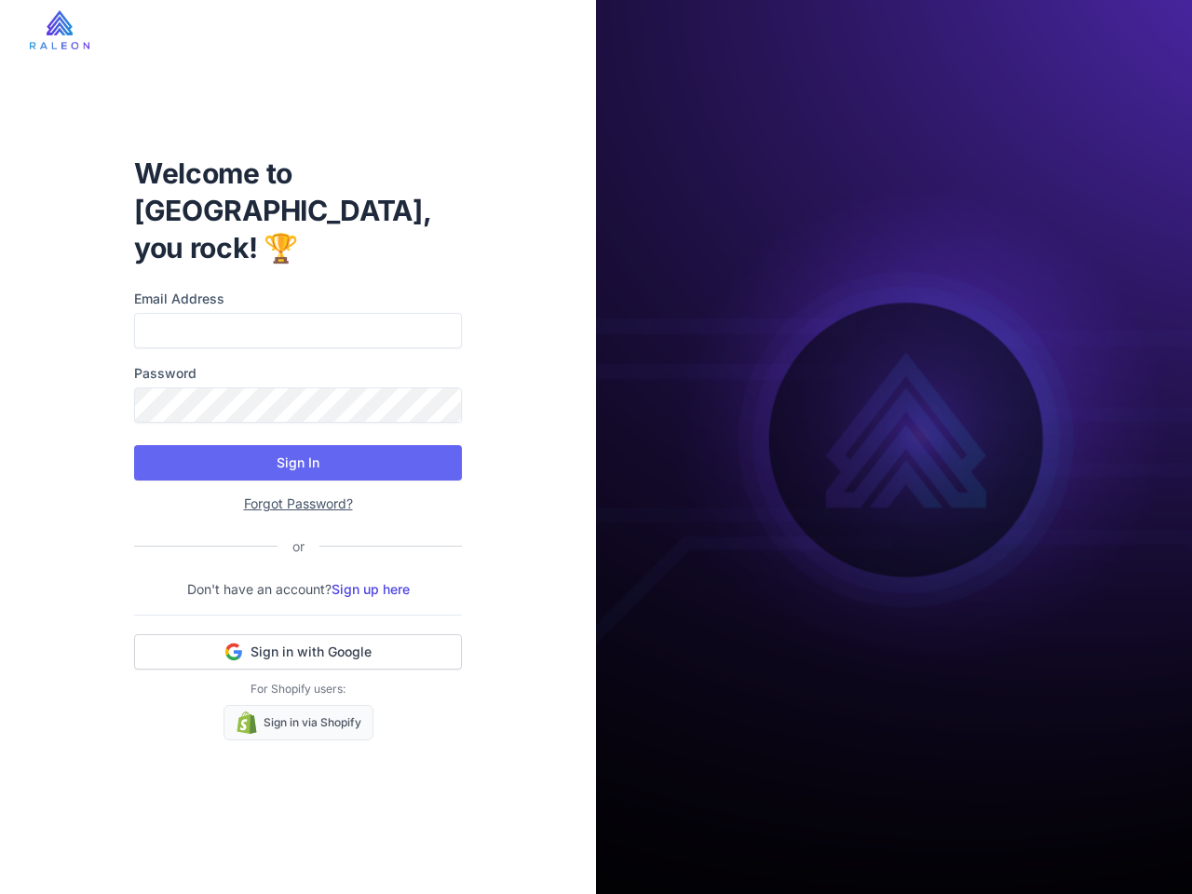 This screenshot has width=1192, height=894. What do you see at coordinates (298, 652) in the screenshot?
I see `button: Sign in with Google` at bounding box center [298, 652].